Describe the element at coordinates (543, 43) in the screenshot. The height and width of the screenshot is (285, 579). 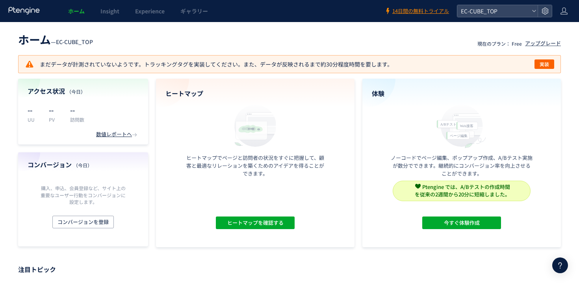
I see `div: アップグレード` at that location.